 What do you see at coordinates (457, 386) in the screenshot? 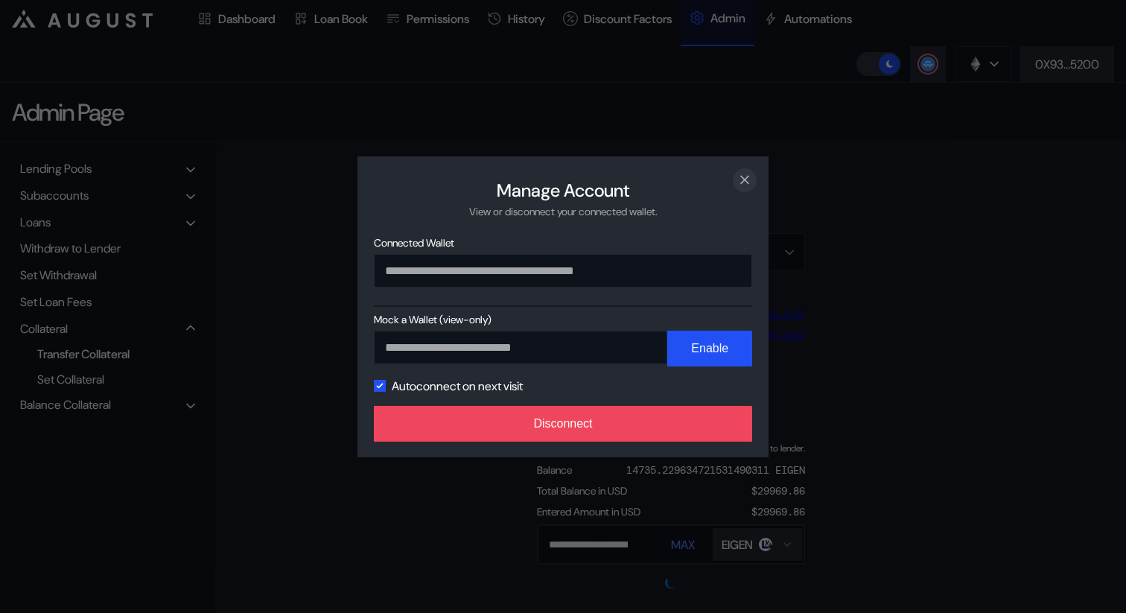
I see `label: Autoconnect on next visit` at bounding box center [457, 386].